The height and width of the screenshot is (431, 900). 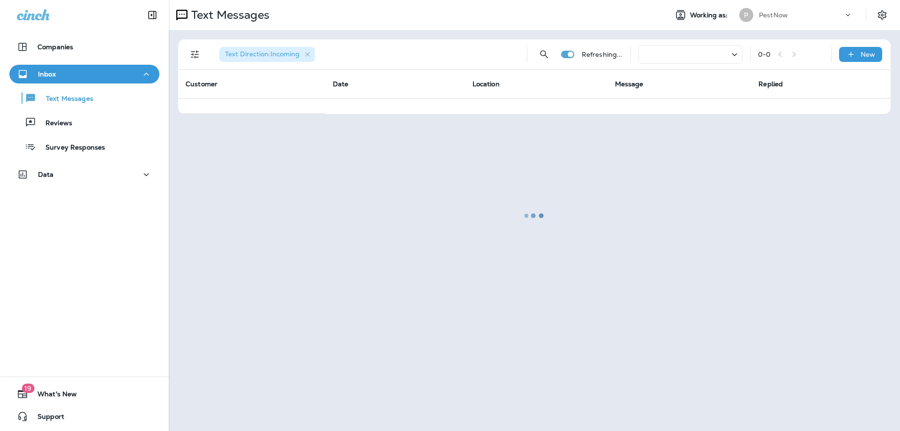 What do you see at coordinates (84, 416) in the screenshot?
I see `button: Support` at bounding box center [84, 416].